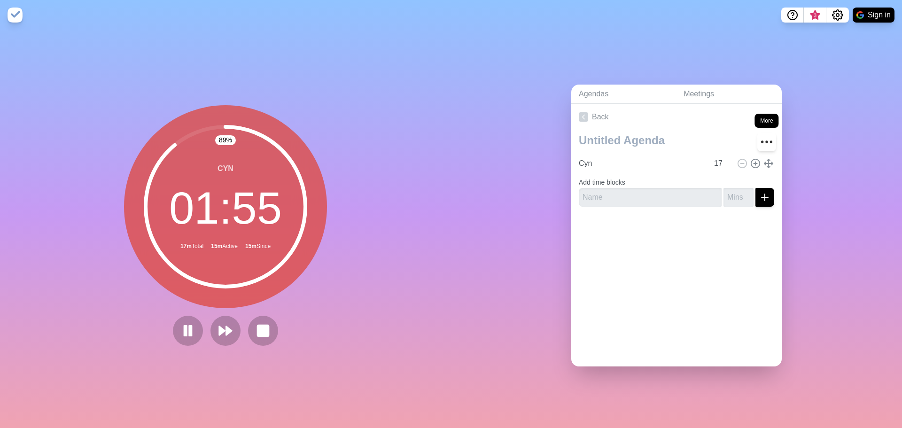 This screenshot has width=902, height=428. I want to click on span: 3, so click(815, 16).